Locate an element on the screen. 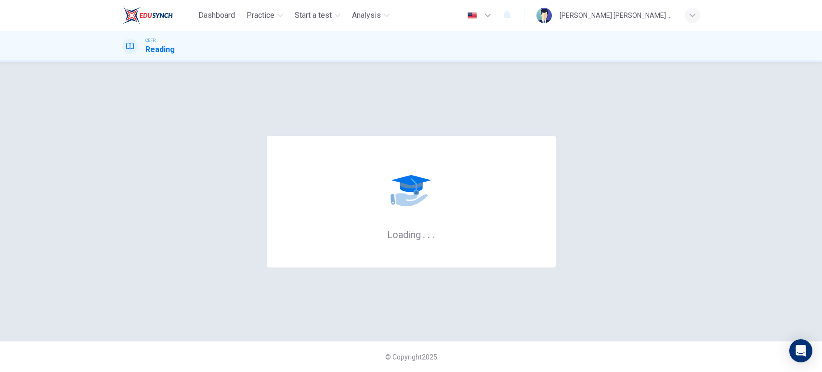 The width and height of the screenshot is (822, 372). span: Start a test is located at coordinates (313, 15).